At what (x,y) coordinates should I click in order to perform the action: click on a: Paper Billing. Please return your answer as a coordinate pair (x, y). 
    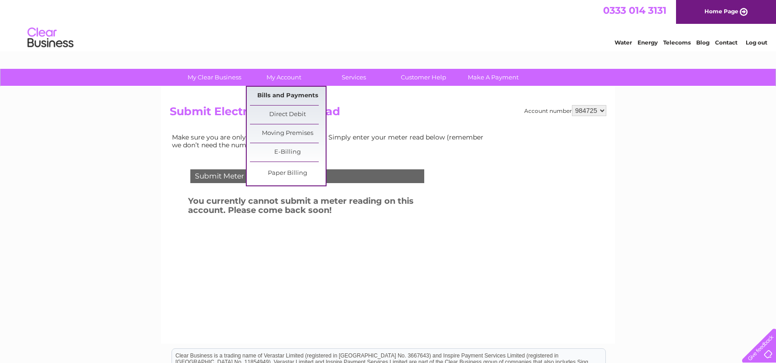
    Looking at the image, I should click on (288, 173).